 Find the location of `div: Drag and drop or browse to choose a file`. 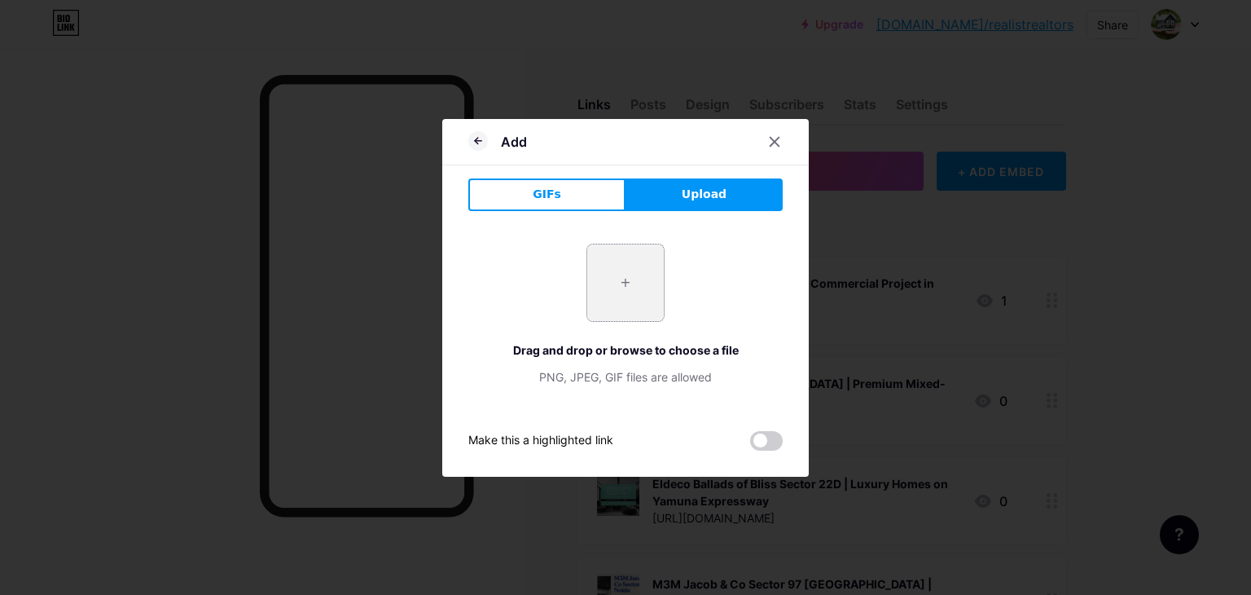

div: Drag and drop or browse to choose a file is located at coordinates (626, 350).